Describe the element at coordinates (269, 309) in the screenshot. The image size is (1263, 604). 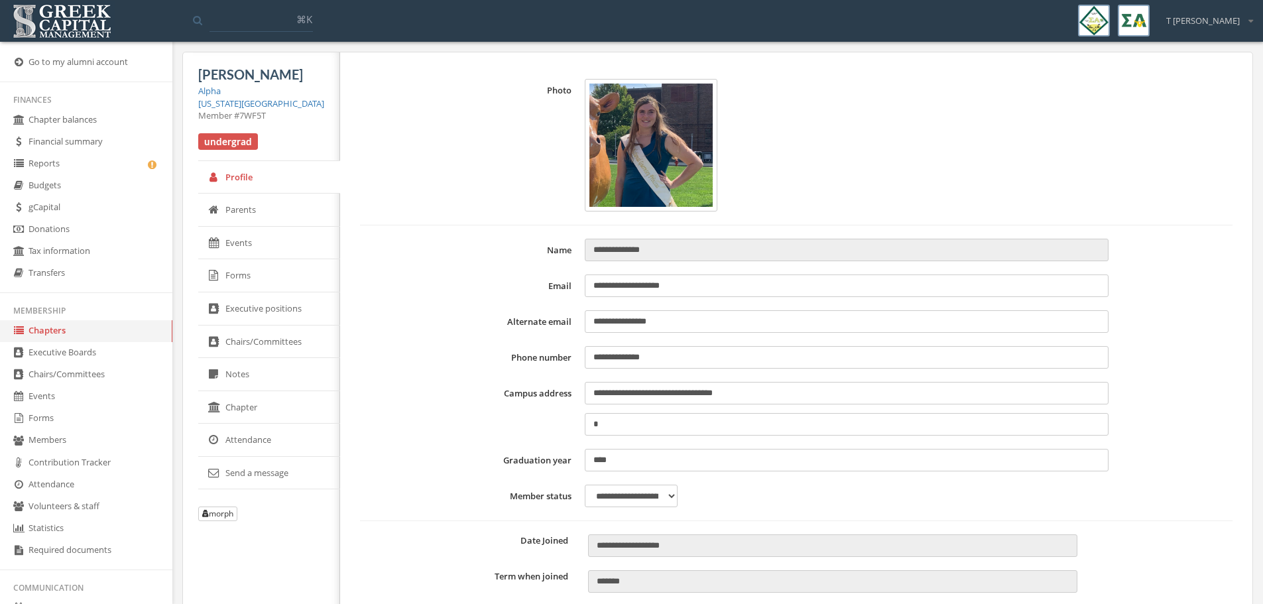
I see `a: Executive positions` at that location.